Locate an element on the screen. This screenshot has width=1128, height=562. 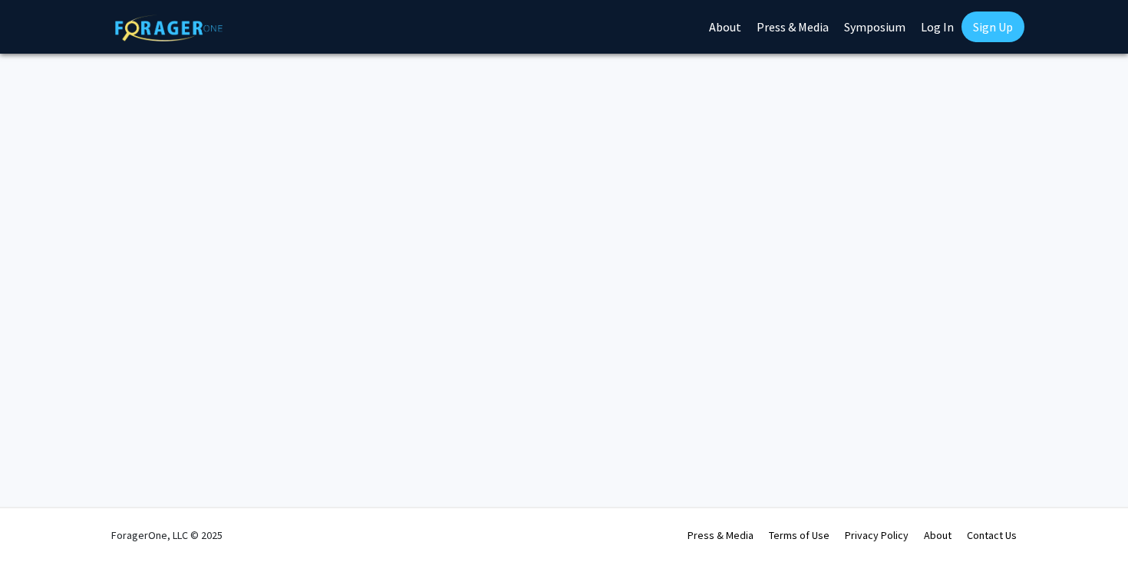
a: Press & Media is located at coordinates (720, 536).